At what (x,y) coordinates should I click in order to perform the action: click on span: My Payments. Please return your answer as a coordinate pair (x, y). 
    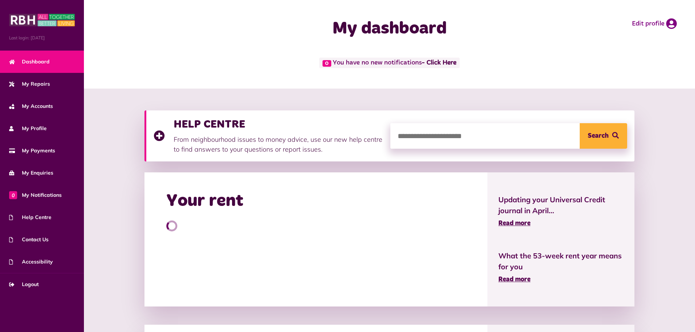
    Looking at the image, I should click on (32, 151).